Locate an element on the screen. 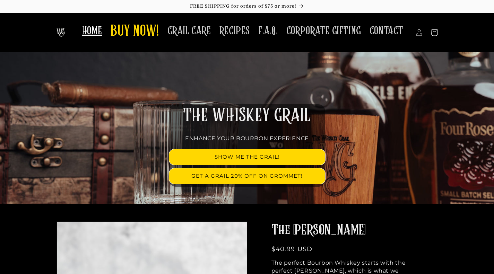 This screenshot has width=494, height=274. span: CORPORATE GIFTING is located at coordinates (323, 31).